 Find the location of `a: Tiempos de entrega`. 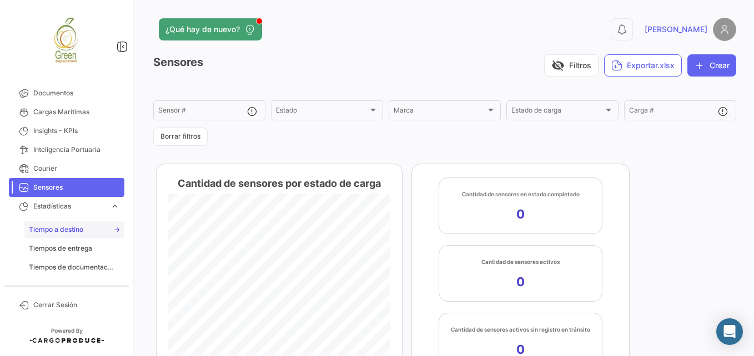

a: Tiempos de entrega is located at coordinates (74, 249).